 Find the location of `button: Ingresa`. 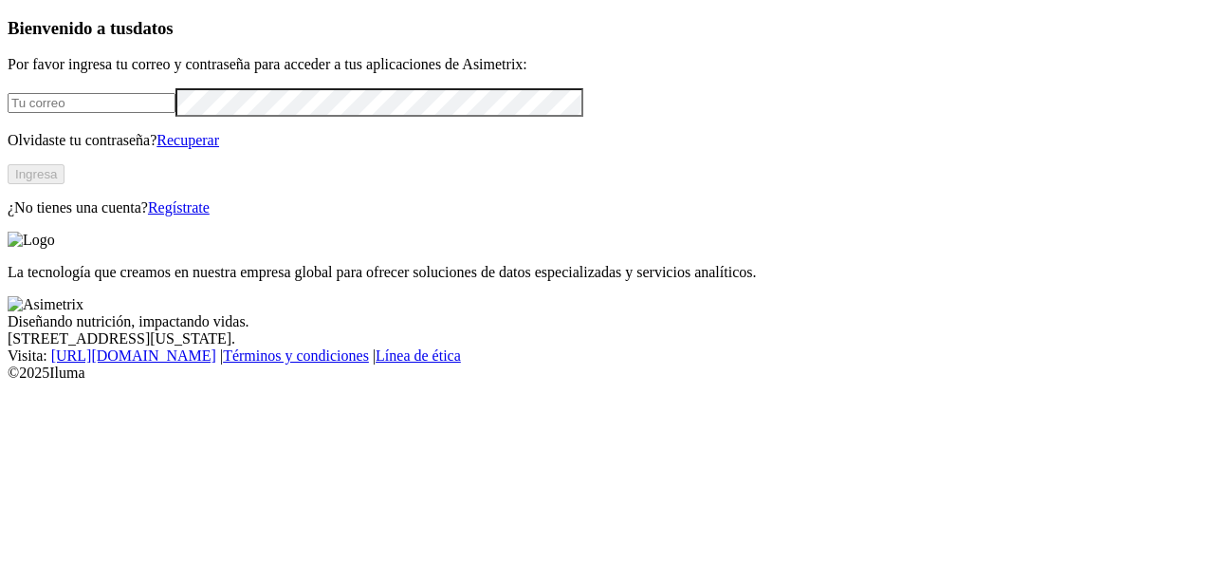

button: Ingresa is located at coordinates (36, 174).